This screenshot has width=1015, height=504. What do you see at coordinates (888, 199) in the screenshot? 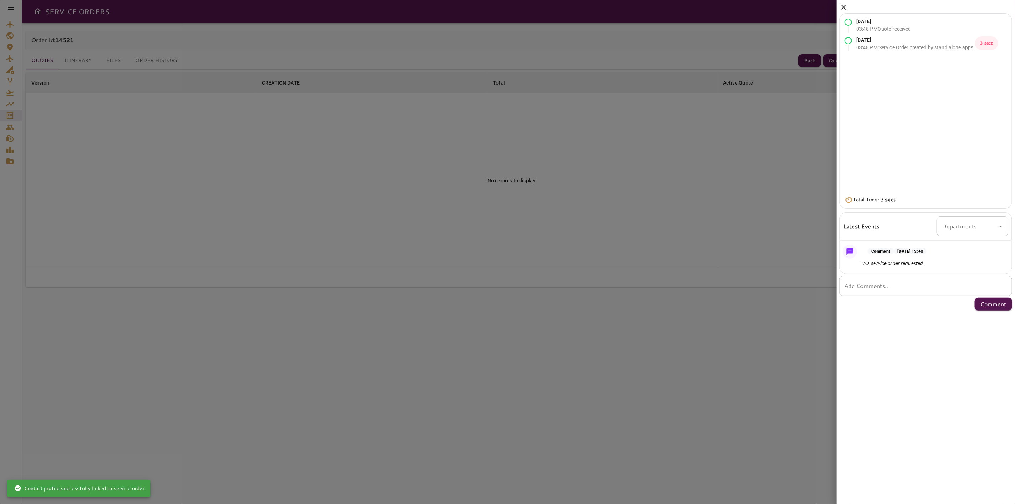
I see `b: 3 secs` at bounding box center [888, 199].